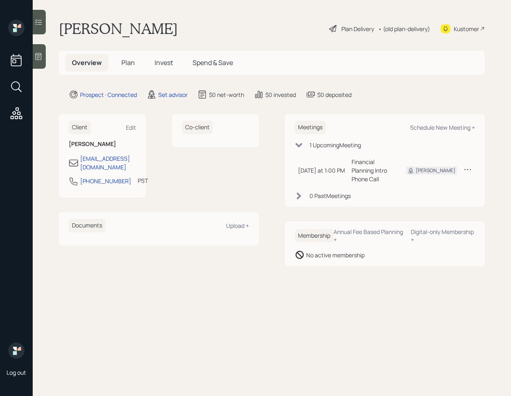 This screenshot has height=396, width=511. What do you see at coordinates (314, 236) in the screenshot?
I see `h6: Membership` at bounding box center [314, 236].